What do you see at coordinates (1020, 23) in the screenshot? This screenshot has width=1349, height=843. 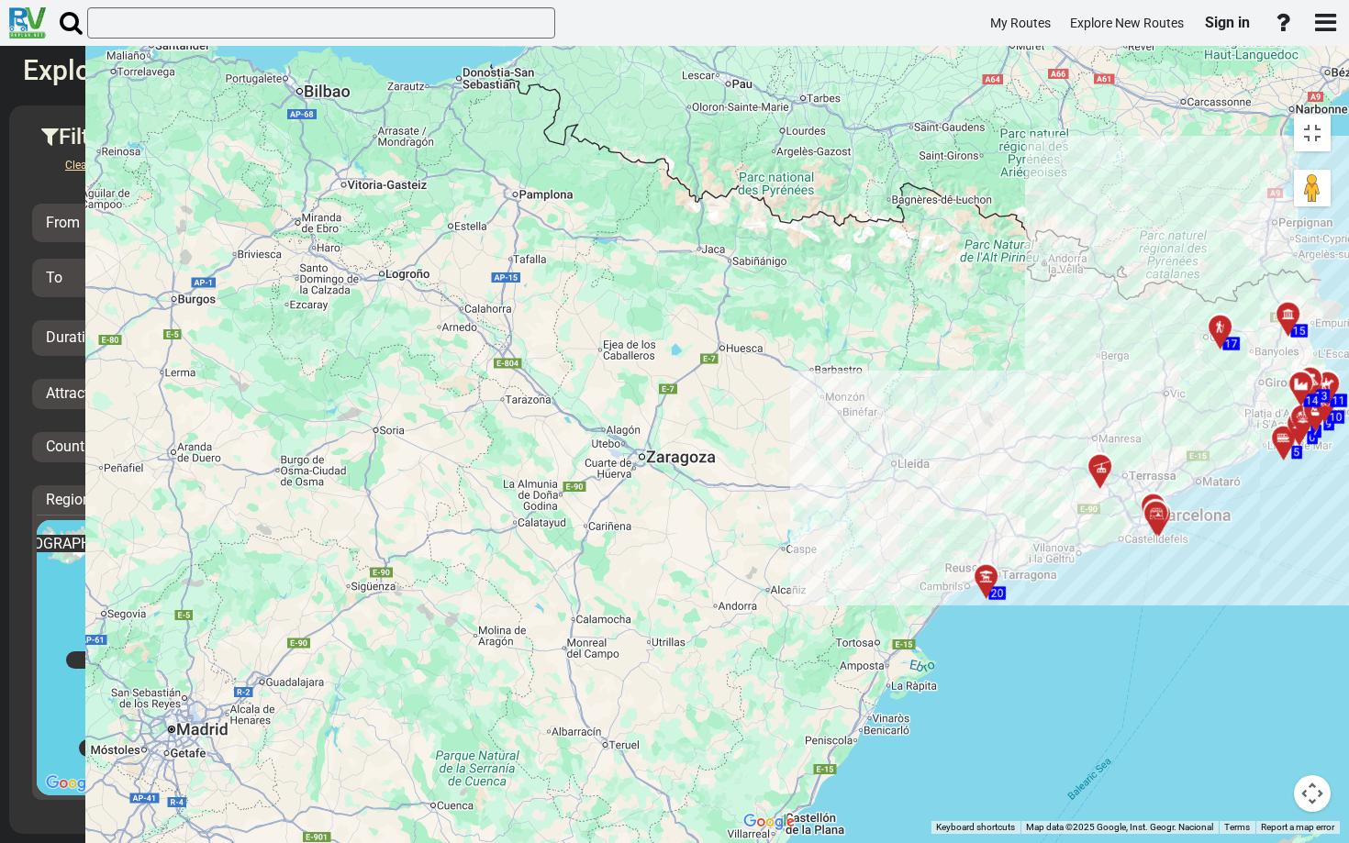 I see `a: My Routes` at bounding box center [1020, 23].